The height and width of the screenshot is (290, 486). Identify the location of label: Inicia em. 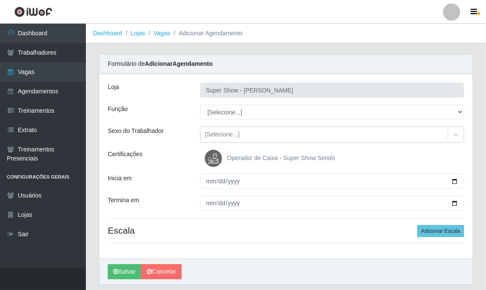
(120, 178).